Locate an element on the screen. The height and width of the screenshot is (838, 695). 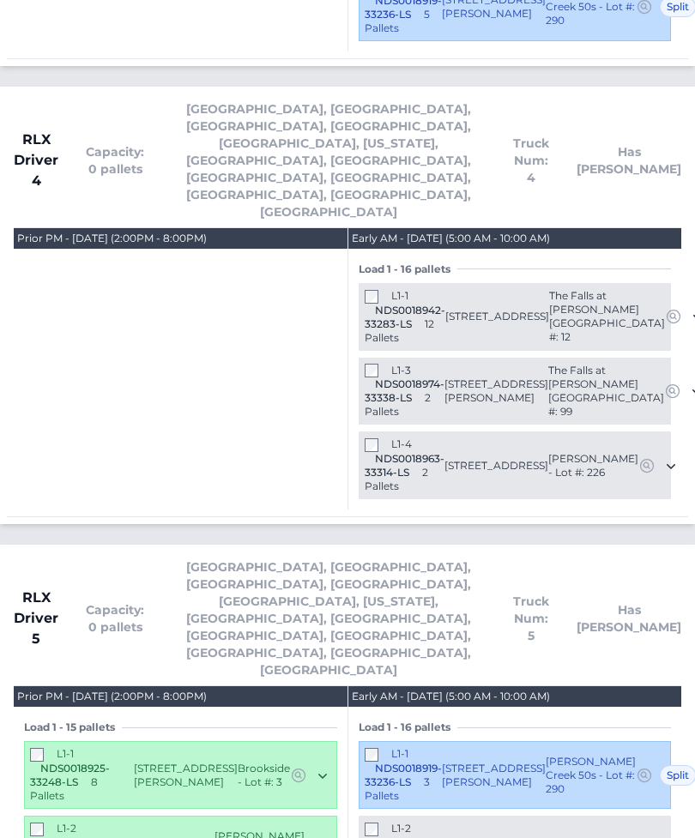
span: NDS0018963-33314-LS is located at coordinates (404, 465).